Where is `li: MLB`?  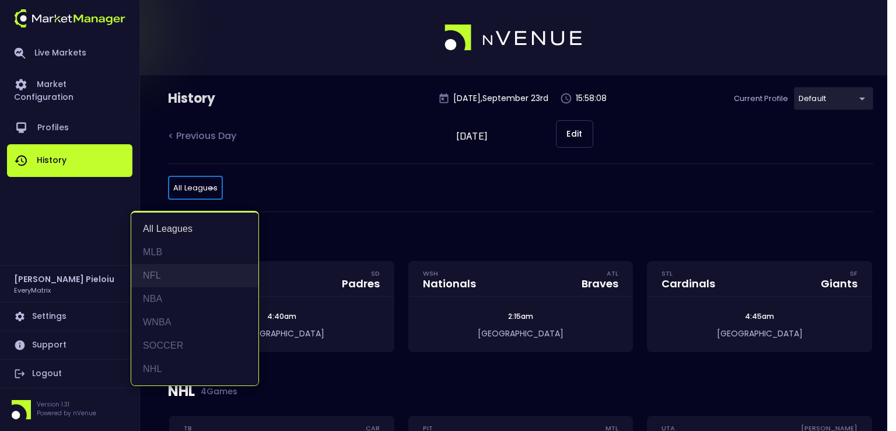 li: MLB is located at coordinates (195, 252).